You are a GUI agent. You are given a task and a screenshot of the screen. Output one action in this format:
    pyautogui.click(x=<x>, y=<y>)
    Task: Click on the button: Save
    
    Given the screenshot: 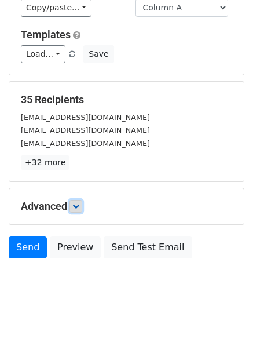 What is the action you would take?
    pyautogui.click(x=99, y=54)
    